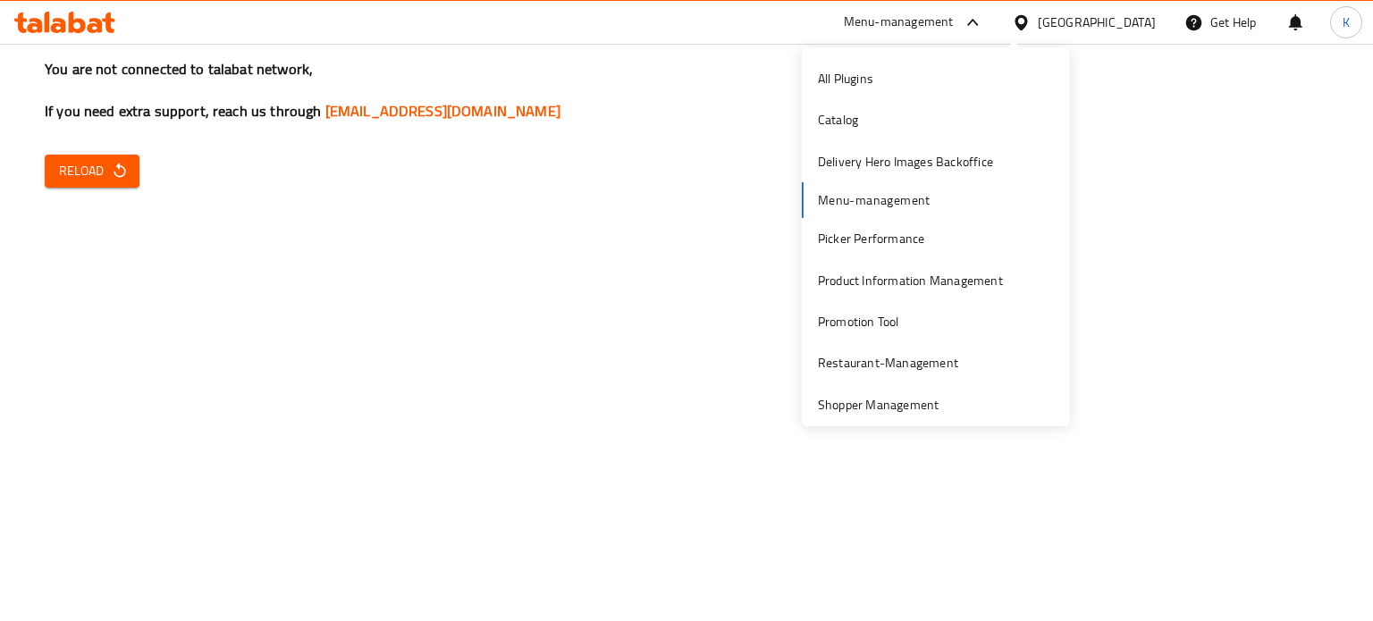 The height and width of the screenshot is (621, 1373). Describe the element at coordinates (910, 280) in the screenshot. I see `div: Product Information Management` at that location.